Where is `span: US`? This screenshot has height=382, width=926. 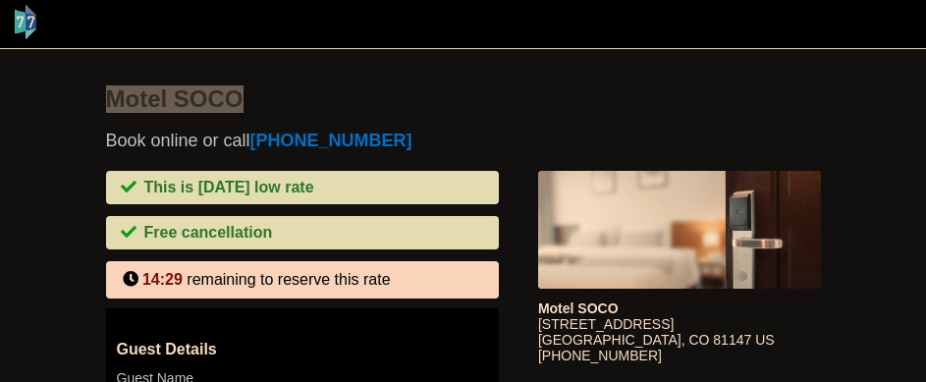 span: US is located at coordinates (764, 340).